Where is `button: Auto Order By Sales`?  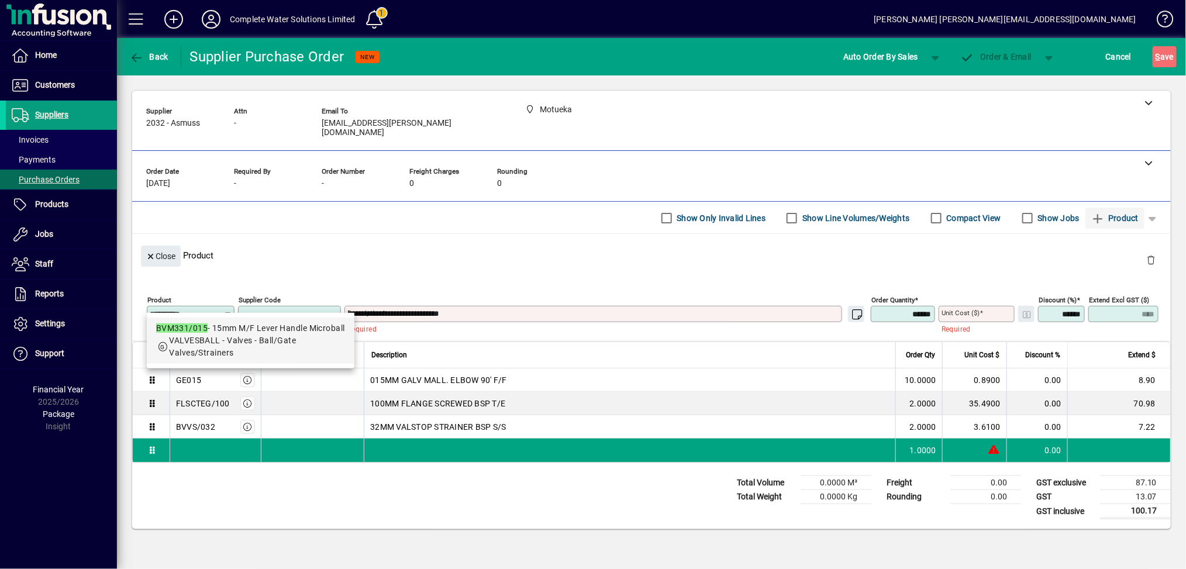 button: Auto Order By Sales is located at coordinates (881, 57).